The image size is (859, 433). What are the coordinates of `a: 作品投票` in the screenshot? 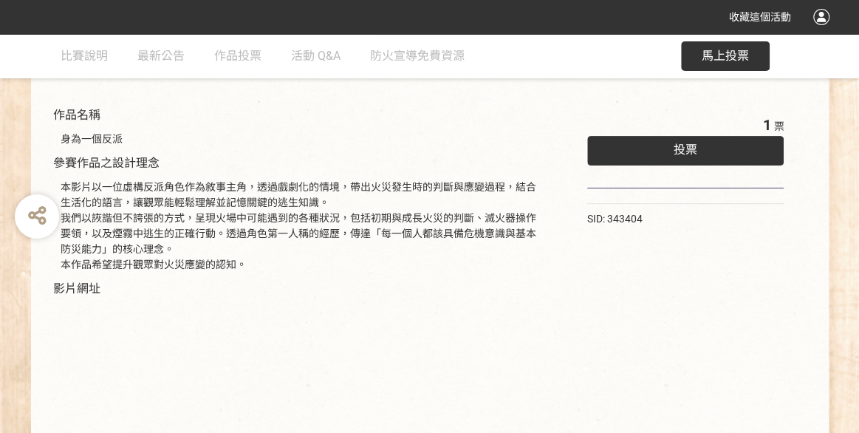 It's located at (238, 56).